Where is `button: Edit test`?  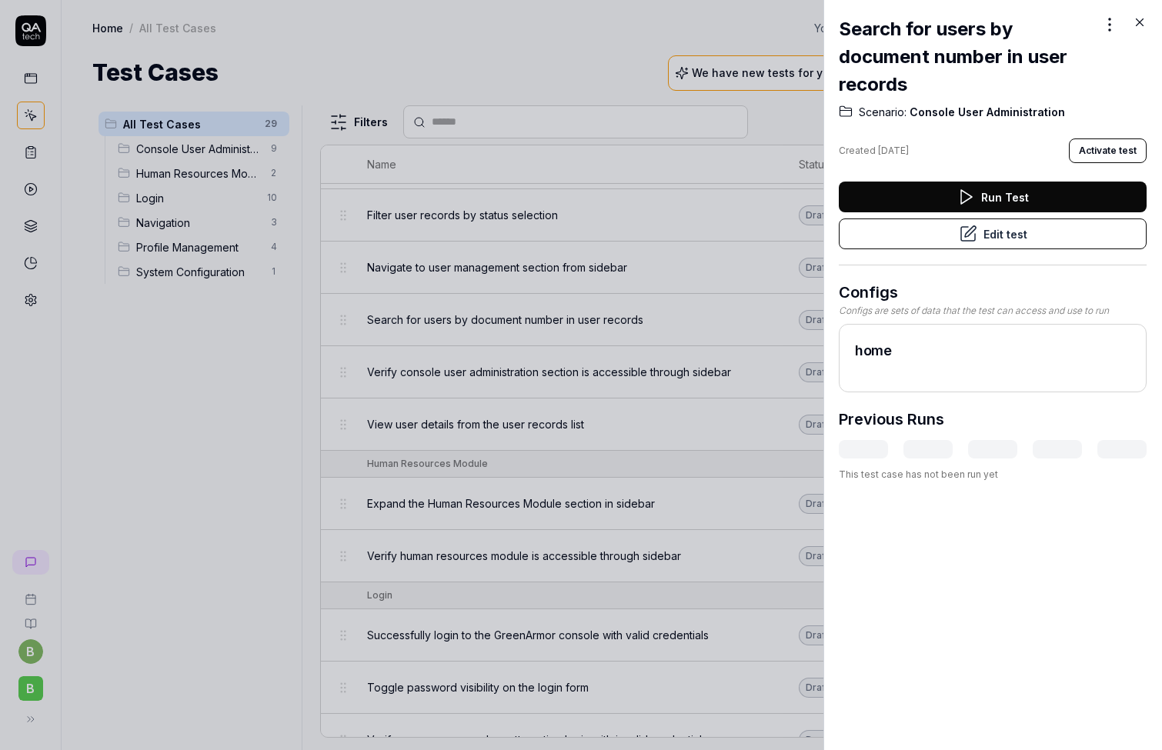
button: Edit test is located at coordinates (992, 234).